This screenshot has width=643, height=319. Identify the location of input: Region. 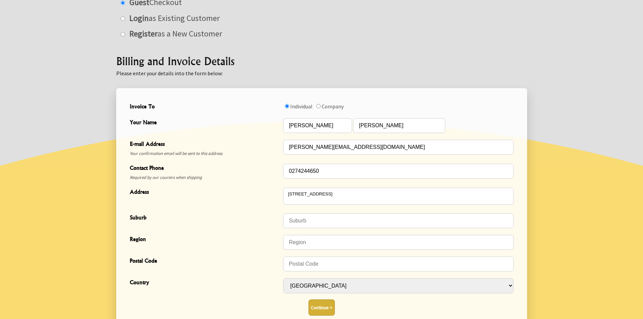
(398, 243).